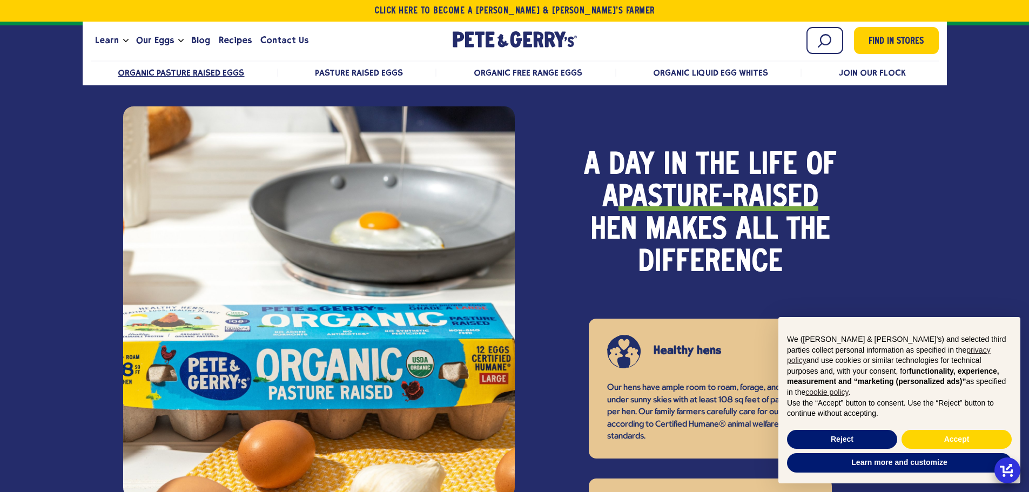 The image size is (1029, 492). I want to click on a: Join Our Flock, so click(872, 72).